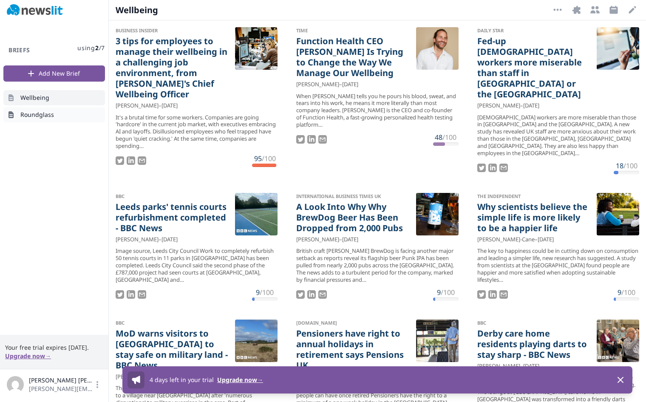  What do you see at coordinates (37, 115) in the screenshot?
I see `span: Roundglass` at bounding box center [37, 115].